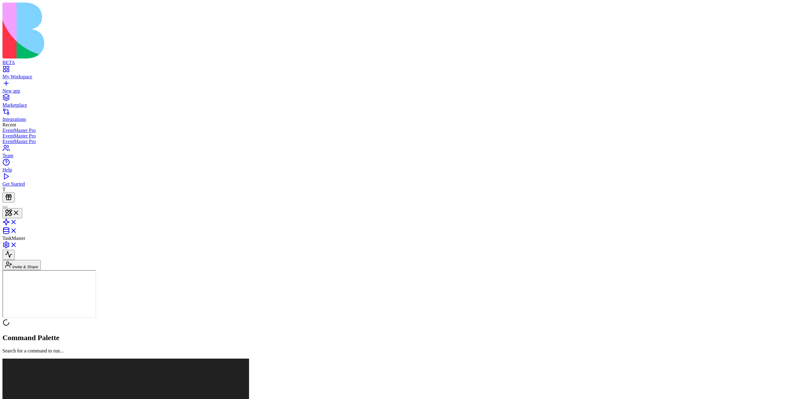 The height and width of the screenshot is (399, 789). Describe the element at coordinates (394, 91) in the screenshot. I see `div: New app` at that location.